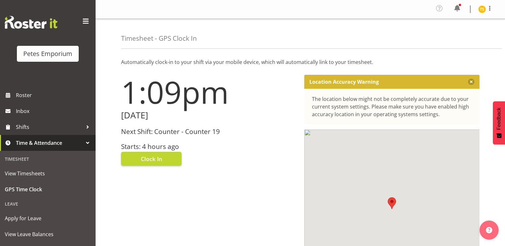 The image size is (505, 246). Describe the element at coordinates (499, 119) in the screenshot. I see `span: Feedback` at that location.